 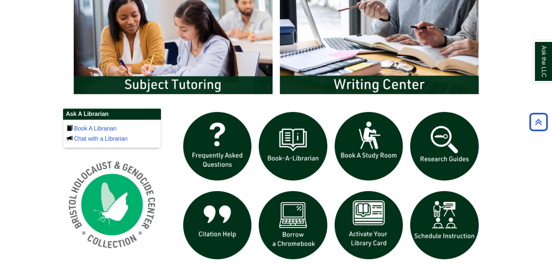 I want to click on img: book a study room icon links to book a study room web page, so click(x=369, y=146).